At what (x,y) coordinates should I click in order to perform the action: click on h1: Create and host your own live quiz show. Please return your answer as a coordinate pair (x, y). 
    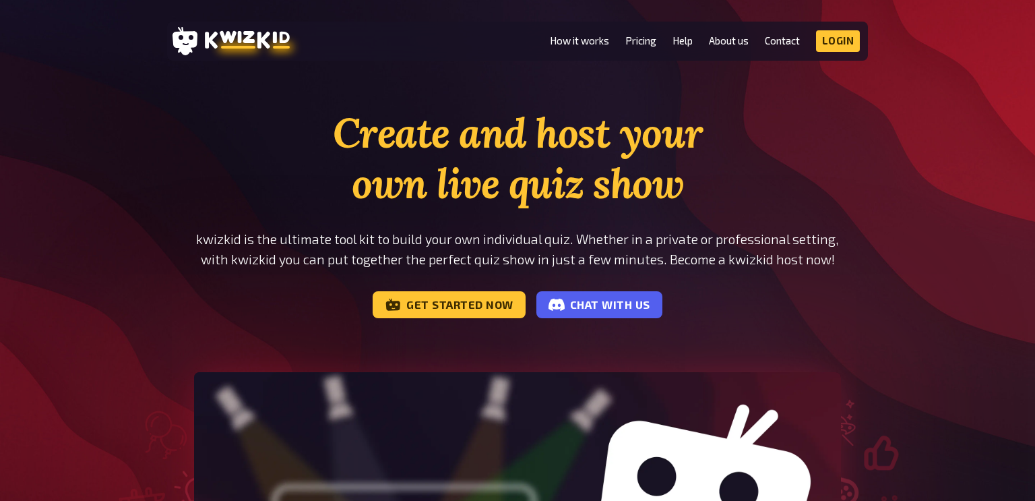
    Looking at the image, I should click on (517, 158).